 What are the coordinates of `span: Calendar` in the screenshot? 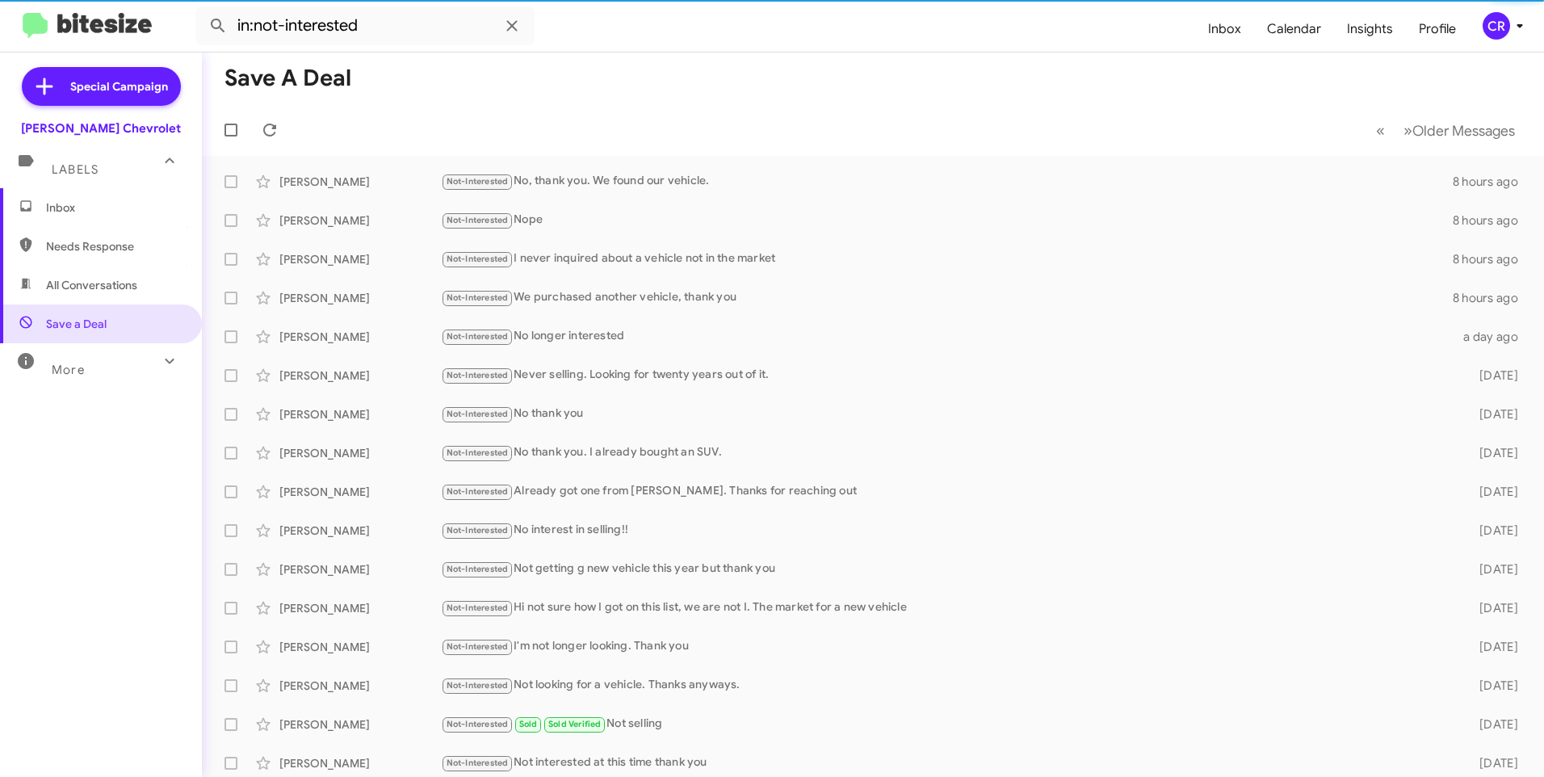 It's located at (1293, 29).